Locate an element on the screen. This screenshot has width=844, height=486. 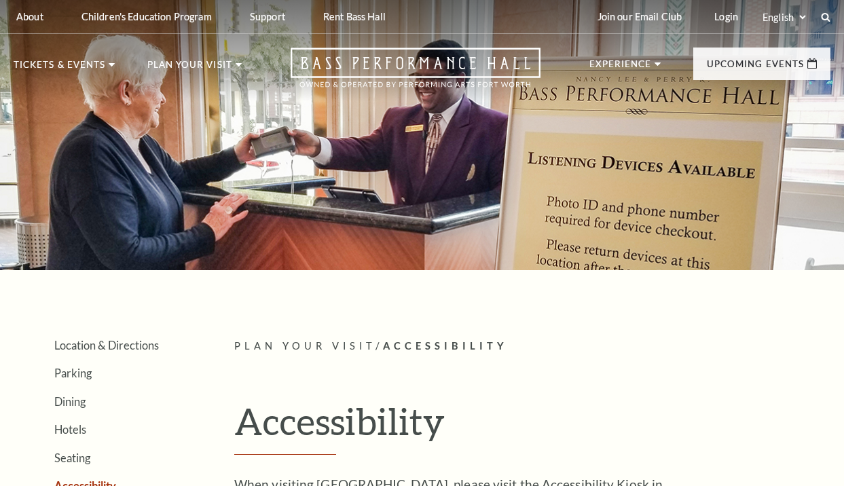
h1: Accessibility is located at coordinates (532, 427).